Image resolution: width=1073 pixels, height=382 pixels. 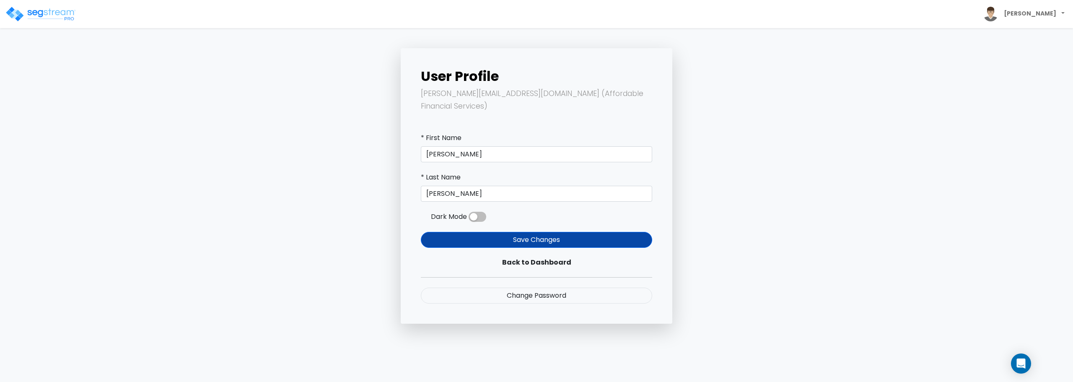 What do you see at coordinates (441, 138) in the screenshot?
I see `label: * First Name` at bounding box center [441, 138].